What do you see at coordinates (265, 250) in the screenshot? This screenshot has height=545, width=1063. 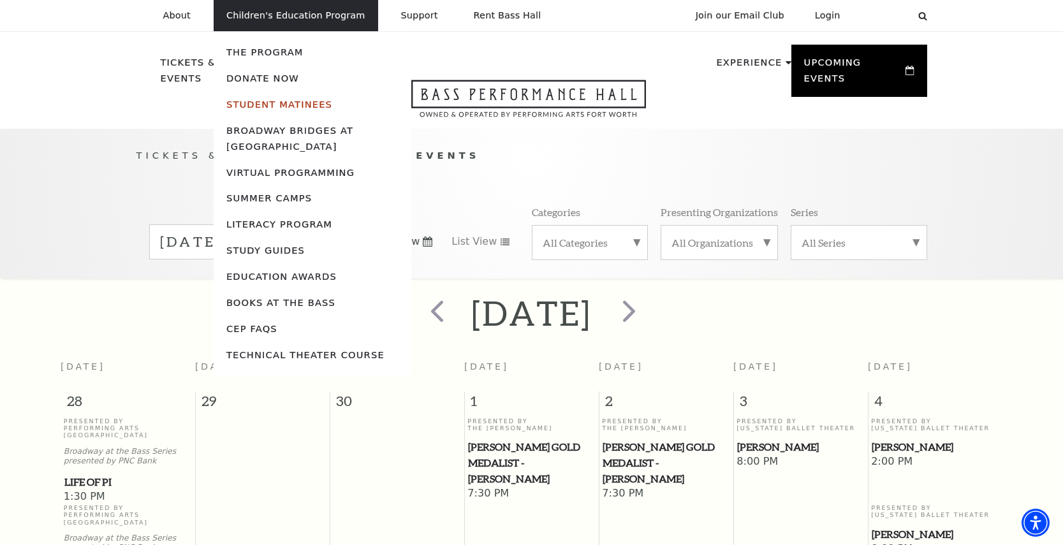 I see `a: Study Guides` at bounding box center [265, 250].